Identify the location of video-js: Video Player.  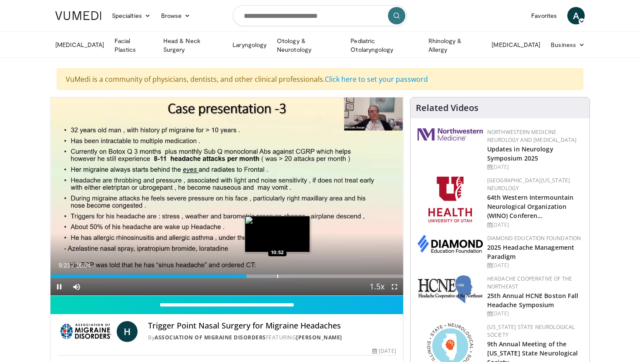
(227, 197).